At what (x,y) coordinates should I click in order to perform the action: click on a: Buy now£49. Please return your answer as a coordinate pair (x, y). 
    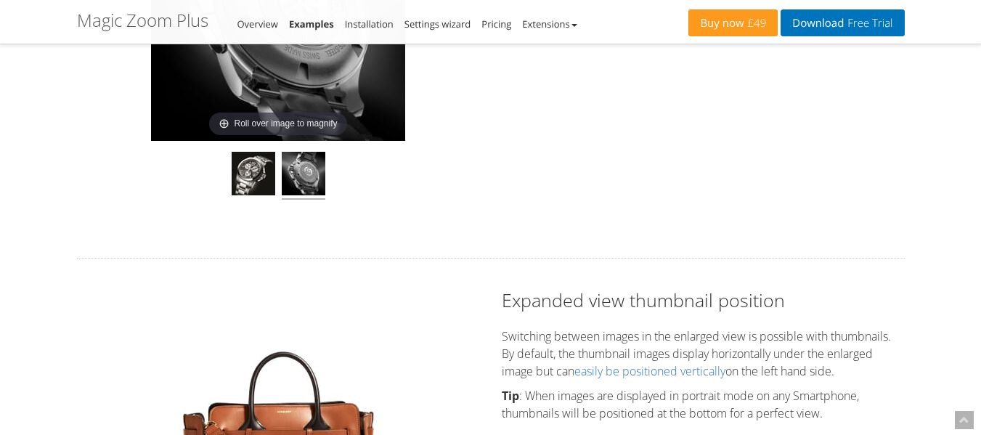
    Looking at the image, I should click on (732, 23).